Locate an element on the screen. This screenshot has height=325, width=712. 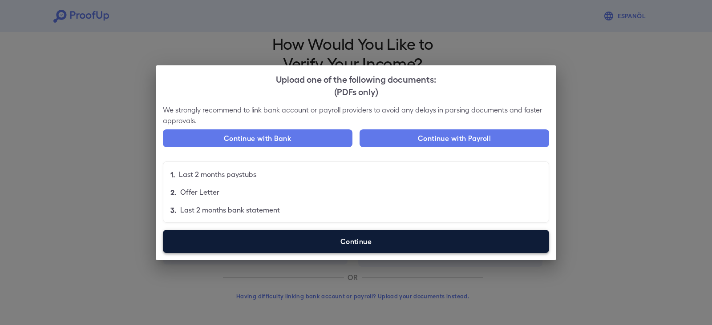
button: Continue with Bank is located at coordinates (258, 138).